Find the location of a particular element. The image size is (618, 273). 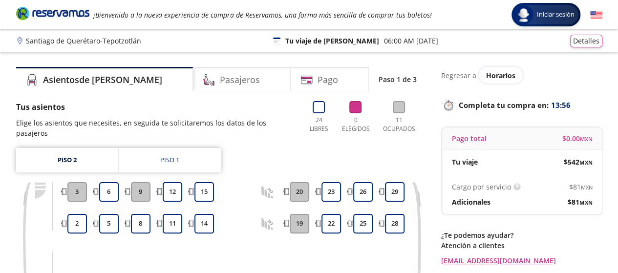

span: $ 0.00 is located at coordinates (578, 138).